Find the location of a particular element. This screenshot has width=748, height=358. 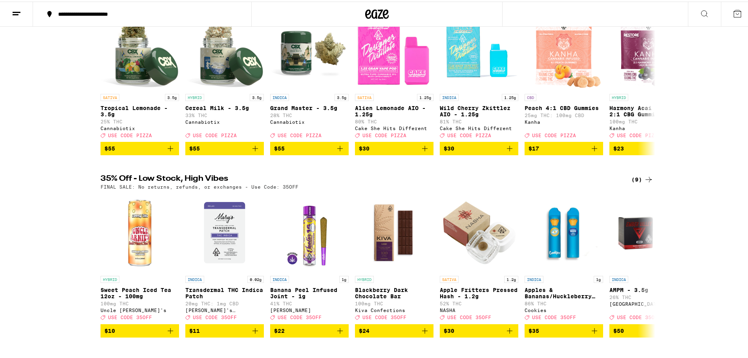

p: 52% THC is located at coordinates (479, 302).